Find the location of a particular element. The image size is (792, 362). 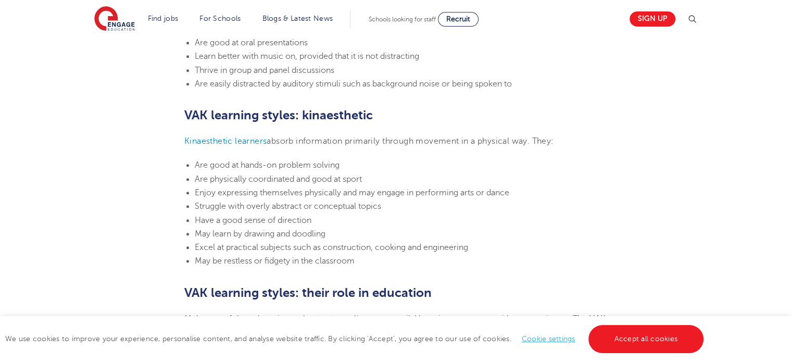

span: Recruit is located at coordinates (458, 19).